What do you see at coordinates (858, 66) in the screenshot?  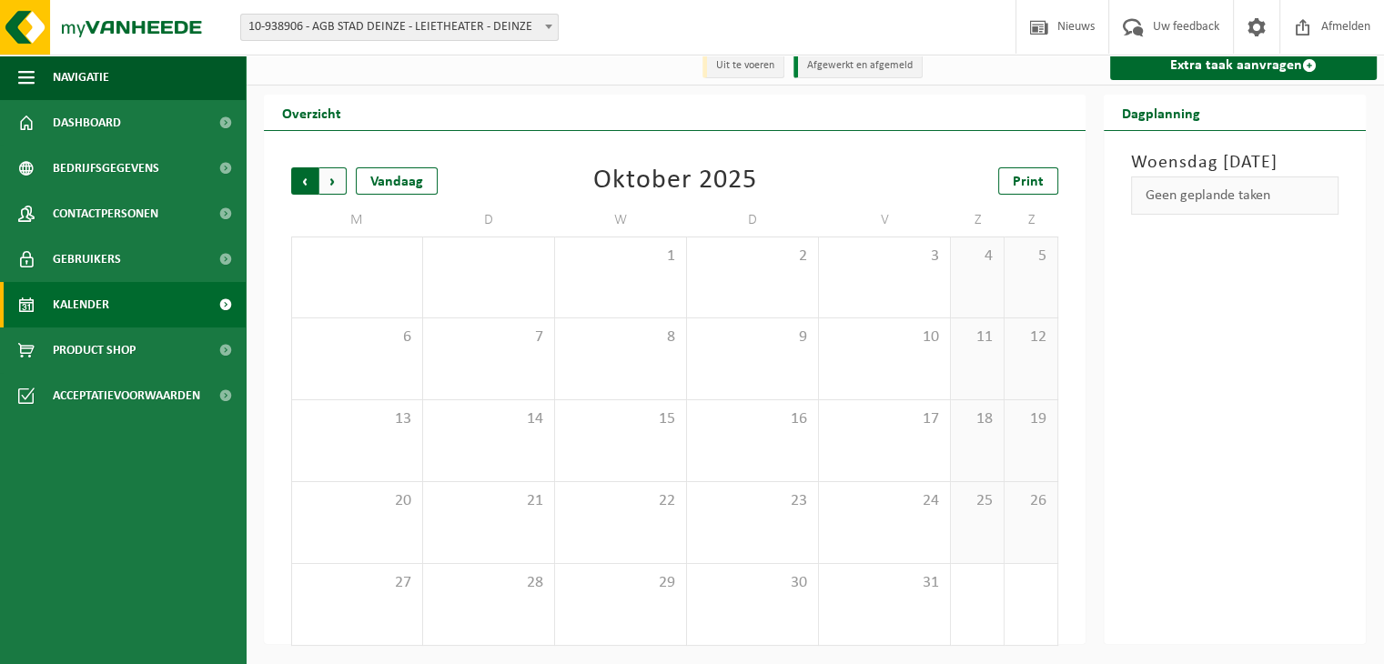 I see `li: Afgewerkt en afgemeld` at bounding box center [858, 66].